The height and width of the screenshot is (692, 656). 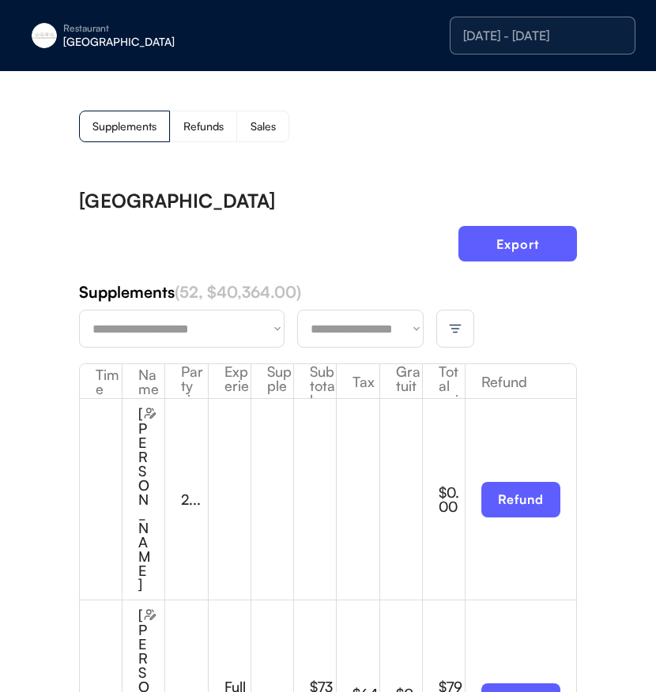 What do you see at coordinates (263, 126) in the screenshot?
I see `div: Sales` at bounding box center [263, 126].